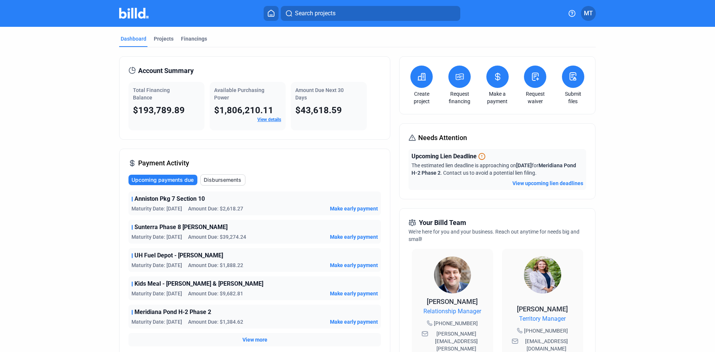 The width and height of the screenshot is (715, 352). What do you see at coordinates (573, 98) in the screenshot?
I see `a: Submit files` at bounding box center [573, 98].